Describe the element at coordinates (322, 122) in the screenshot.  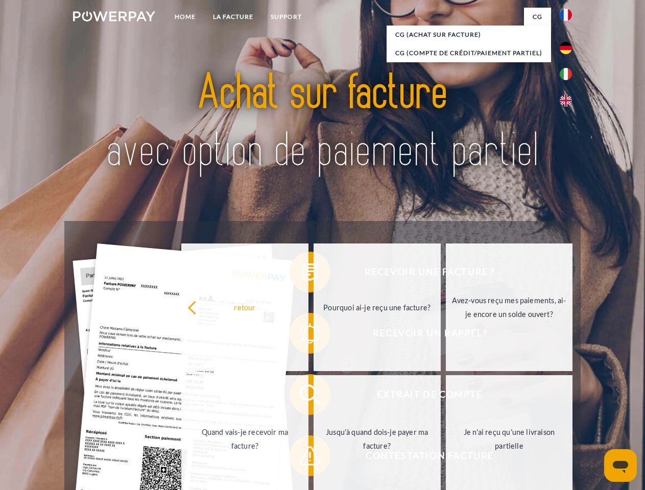
I see `img: title-powerpay_fr.svg` at that location.